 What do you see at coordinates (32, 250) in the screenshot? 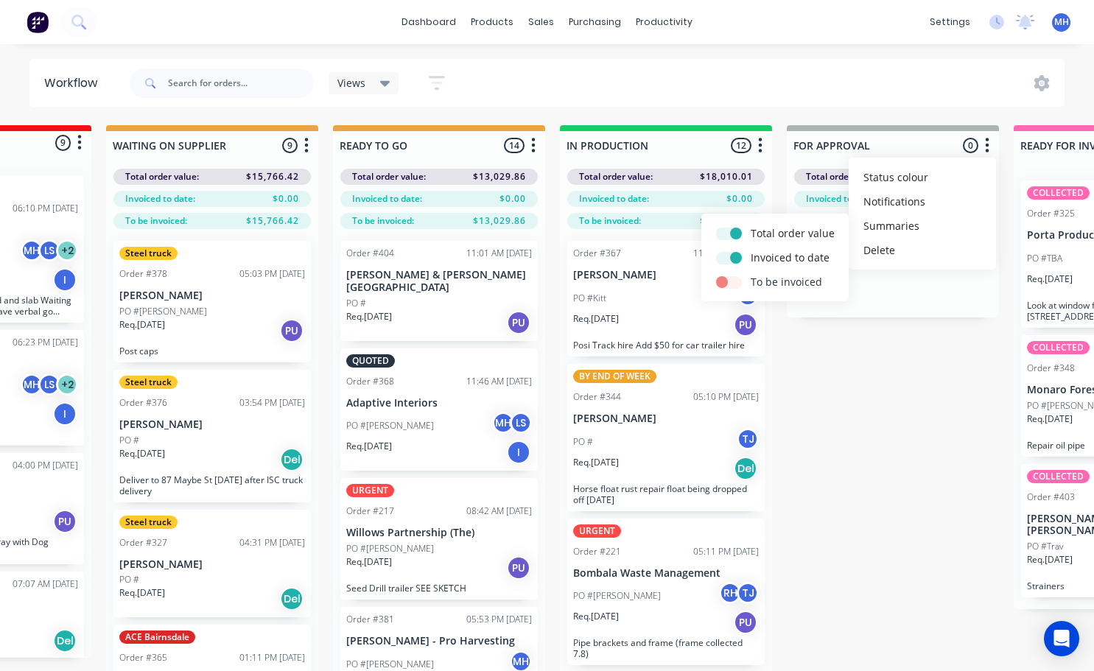
I see `div: MH` at bounding box center [32, 250].